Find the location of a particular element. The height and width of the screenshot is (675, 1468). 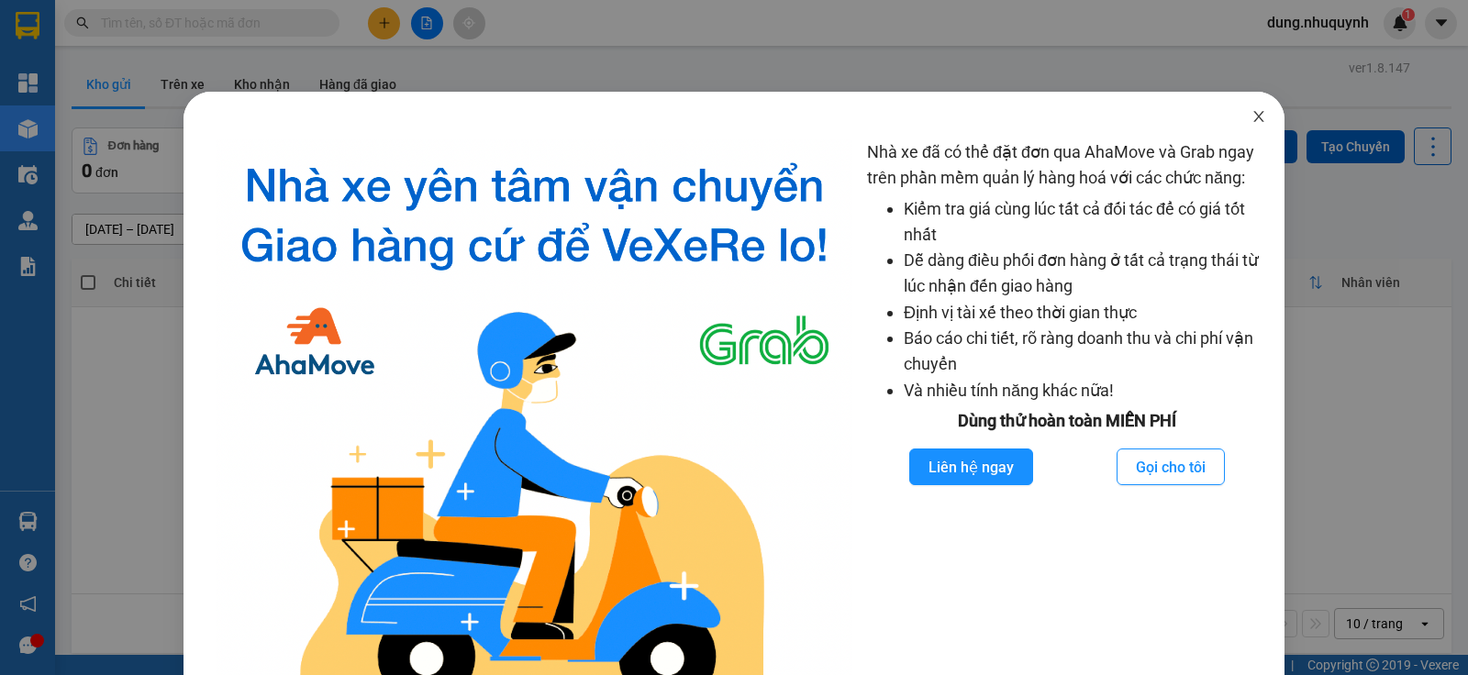

li: Kiểm tra giá cùng lúc tất cả đối tác để có giá tốt nhất is located at coordinates (1084, 222).